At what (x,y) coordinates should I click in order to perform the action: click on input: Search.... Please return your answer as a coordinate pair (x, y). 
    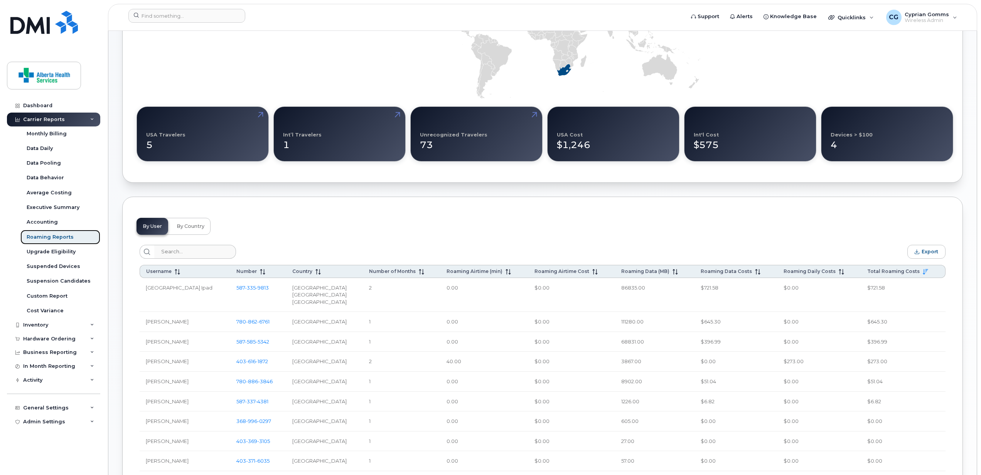
    Looking at the image, I should click on (195, 252).